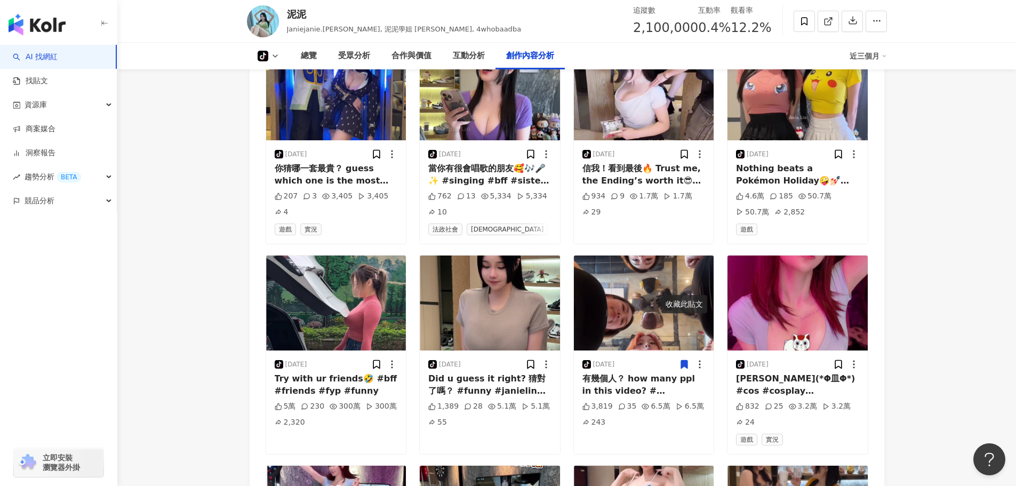 The image size is (1016, 486). Describe the element at coordinates (61, 463) in the screenshot. I see `span: 立即安裝 瀏覽器外掛` at that location.